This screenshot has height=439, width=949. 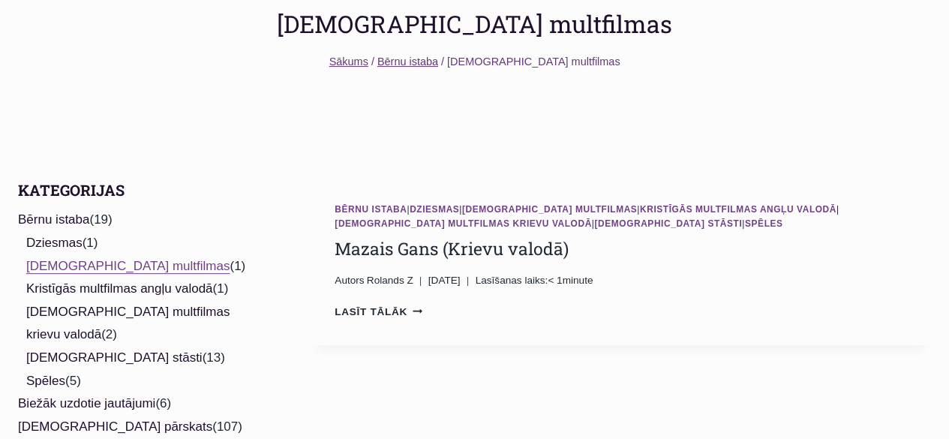 I want to click on li: (2), so click(x=146, y=323).